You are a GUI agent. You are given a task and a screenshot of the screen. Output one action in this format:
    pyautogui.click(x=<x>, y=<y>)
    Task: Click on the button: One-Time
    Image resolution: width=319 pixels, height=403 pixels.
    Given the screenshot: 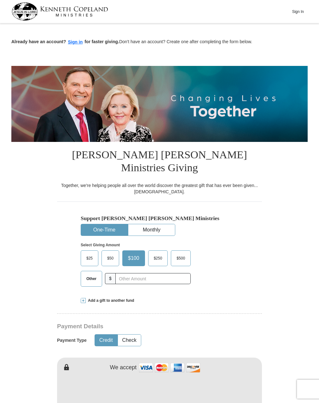 What is the action you would take?
    pyautogui.click(x=104, y=230)
    